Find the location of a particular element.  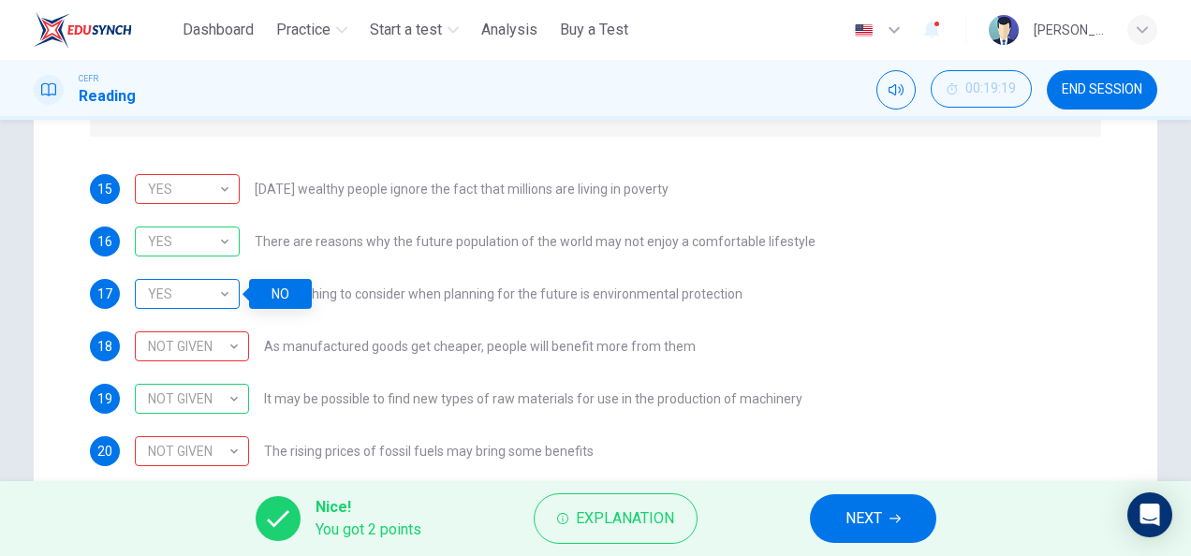

div: Hide is located at coordinates (981, 90).